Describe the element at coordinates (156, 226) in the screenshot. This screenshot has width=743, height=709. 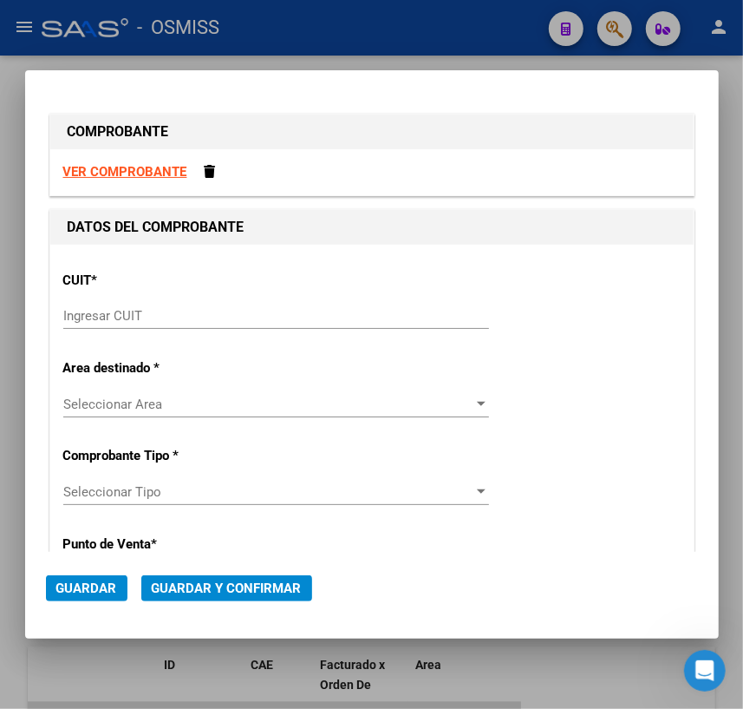
I see `strong: DATOS DEL COMPROBANTE` at that location.